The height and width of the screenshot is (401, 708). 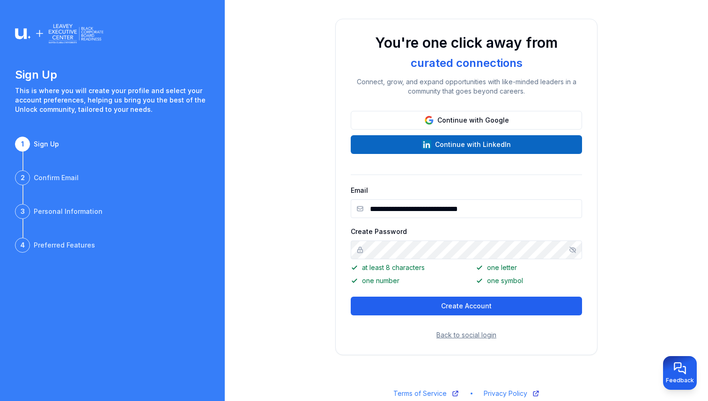 I want to click on h1: Sign Up, so click(x=112, y=75).